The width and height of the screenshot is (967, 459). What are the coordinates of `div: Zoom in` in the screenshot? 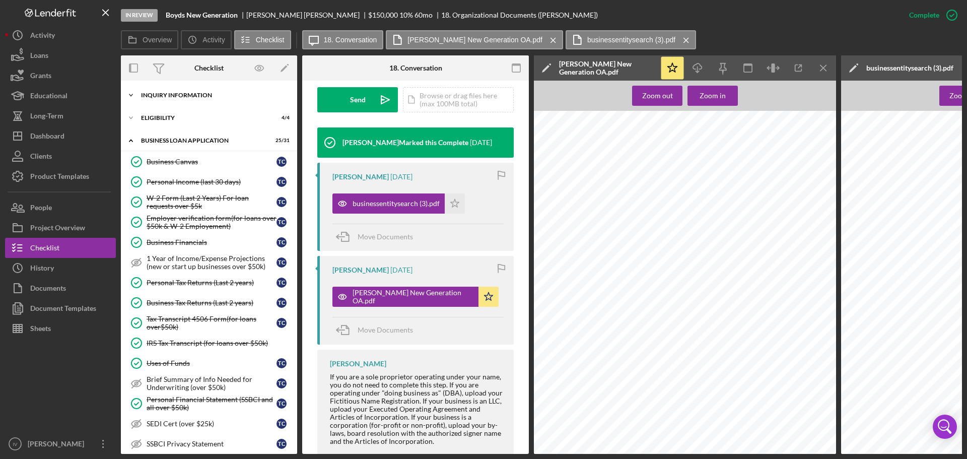 It's located at (713, 96).